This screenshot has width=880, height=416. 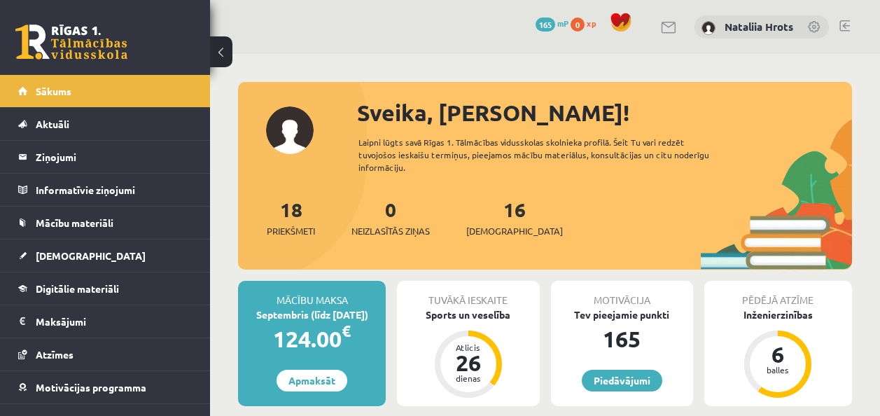 I want to click on a: Atzīmes, so click(x=105, y=354).